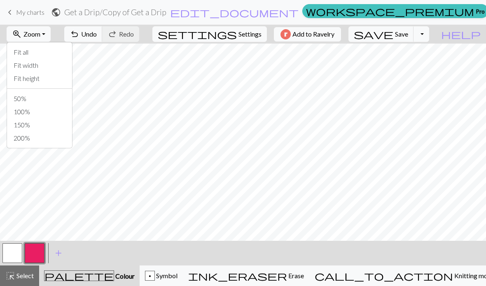  I want to click on i: Settings, so click(197, 34).